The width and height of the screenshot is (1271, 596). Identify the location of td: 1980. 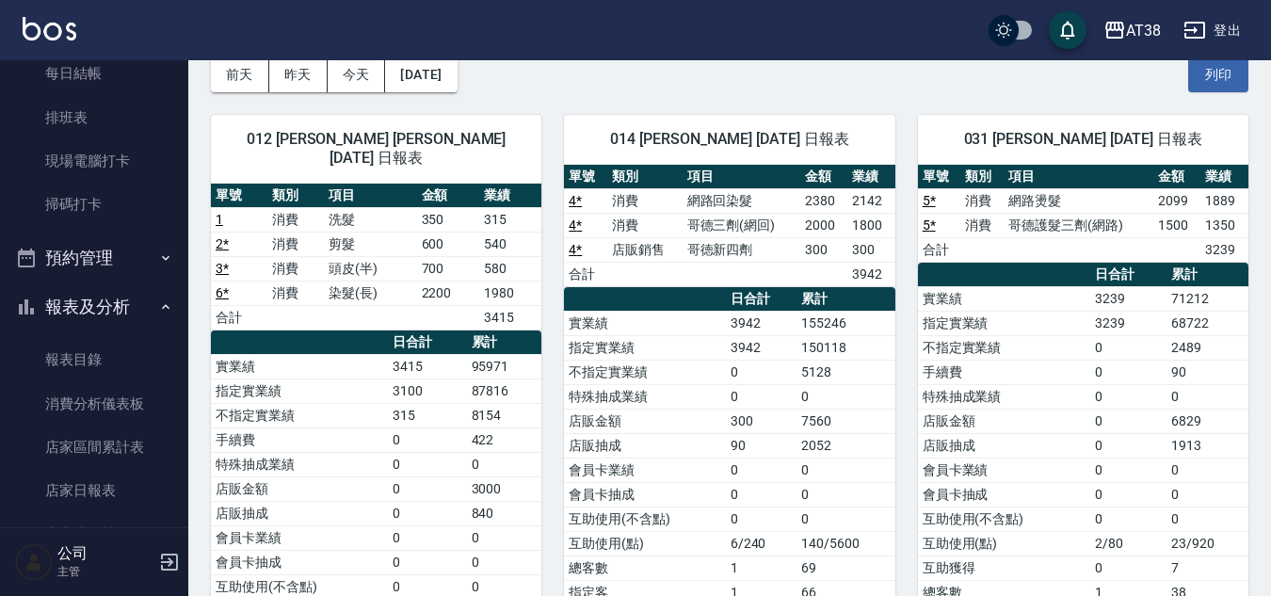
(510, 293).